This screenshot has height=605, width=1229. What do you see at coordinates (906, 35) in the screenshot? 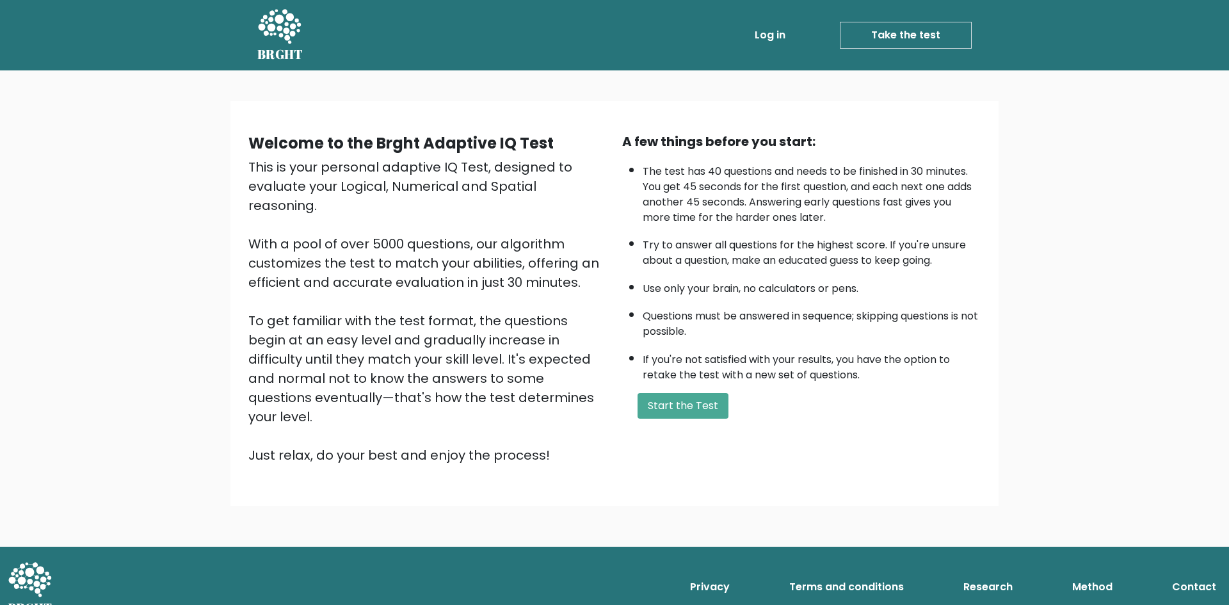
I see `a: Take the test` at bounding box center [906, 35].